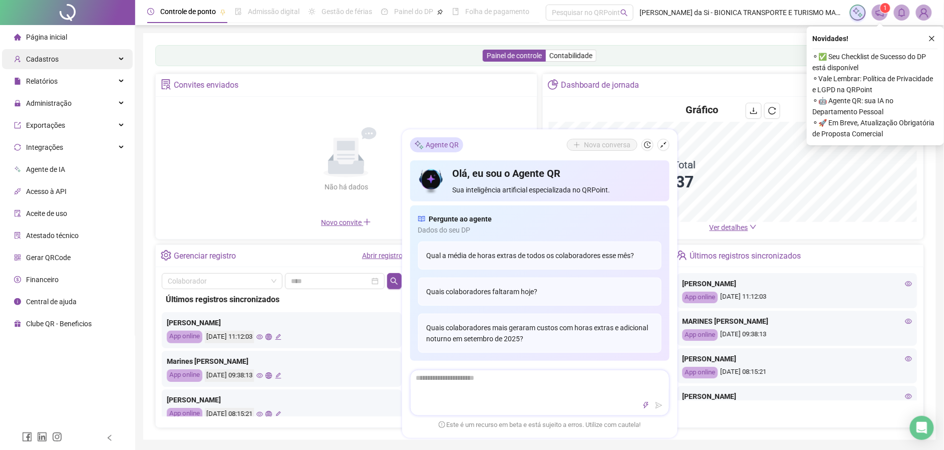 This screenshot has width=944, height=450. Describe the element at coordinates (394, 281) in the screenshot. I see `span: search` at that location.